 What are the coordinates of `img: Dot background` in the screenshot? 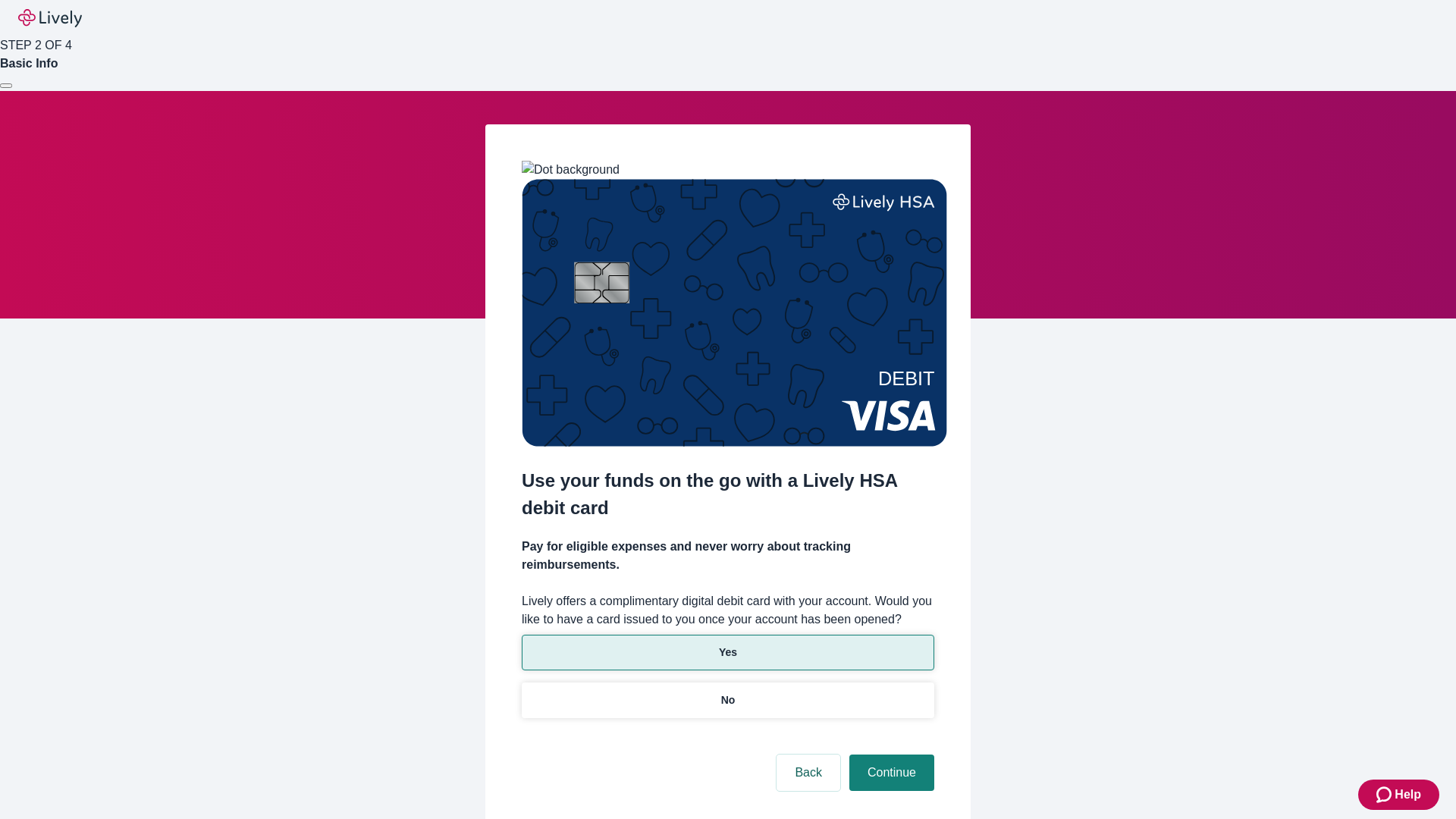 It's located at (570, 170).